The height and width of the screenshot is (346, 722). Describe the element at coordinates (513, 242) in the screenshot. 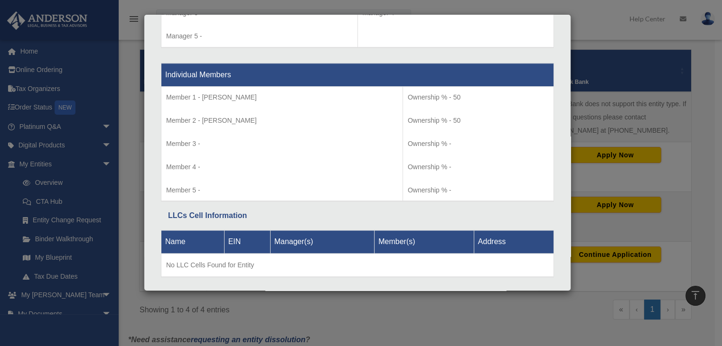

I see `th: Address` at that location.